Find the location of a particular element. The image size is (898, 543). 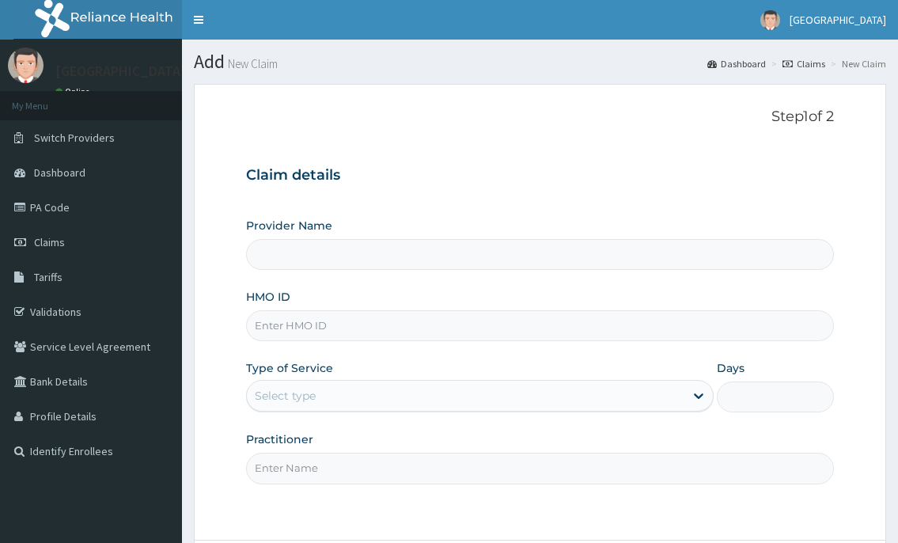

a: Dashboard is located at coordinates (736, 63).